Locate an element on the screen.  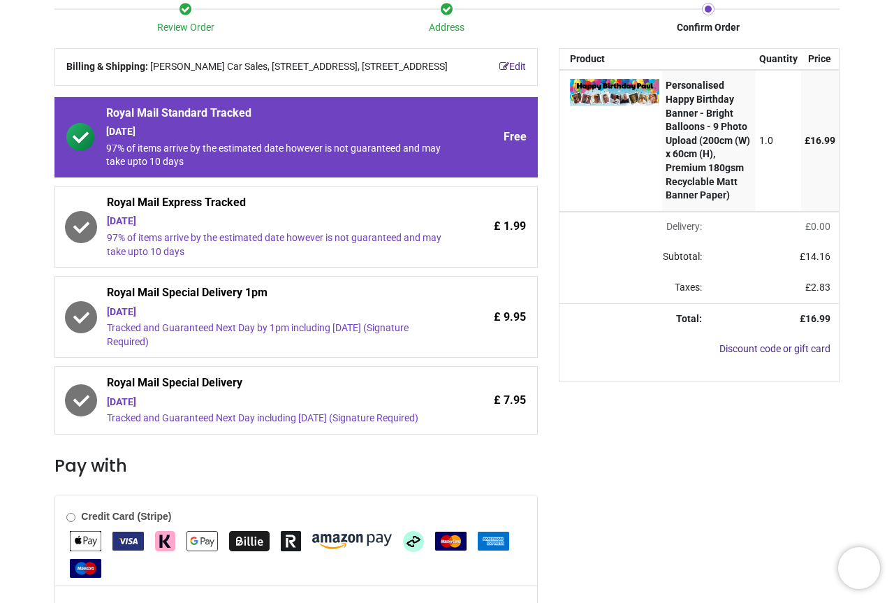
strong: Total: is located at coordinates (689, 318).